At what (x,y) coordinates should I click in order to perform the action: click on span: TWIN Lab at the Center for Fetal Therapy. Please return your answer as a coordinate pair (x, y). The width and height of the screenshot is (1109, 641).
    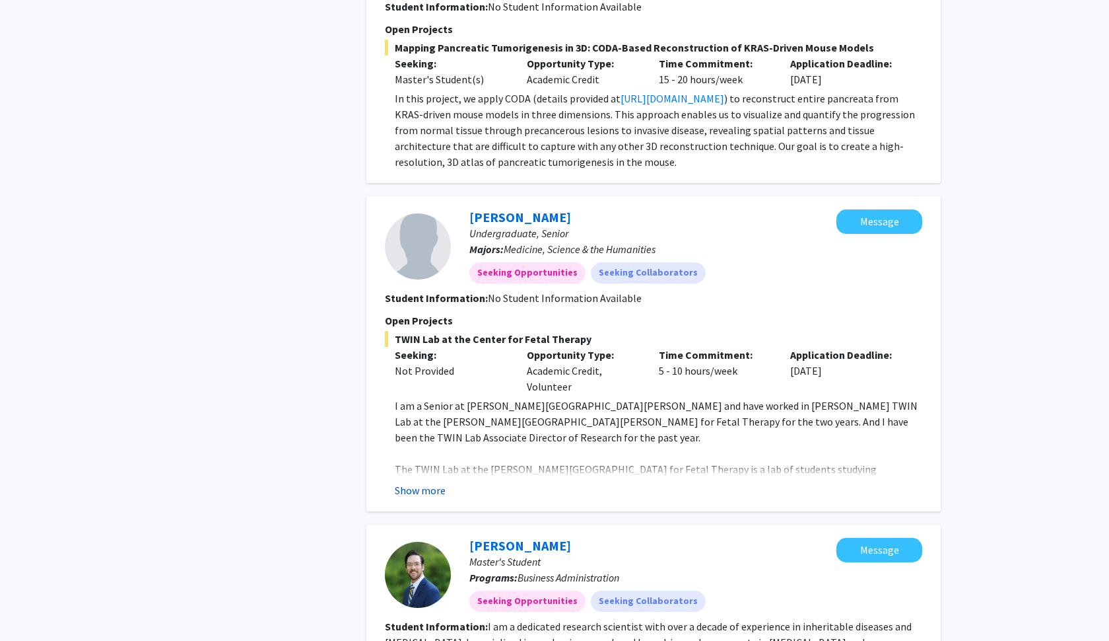
    Looking at the image, I should click on (654, 339).